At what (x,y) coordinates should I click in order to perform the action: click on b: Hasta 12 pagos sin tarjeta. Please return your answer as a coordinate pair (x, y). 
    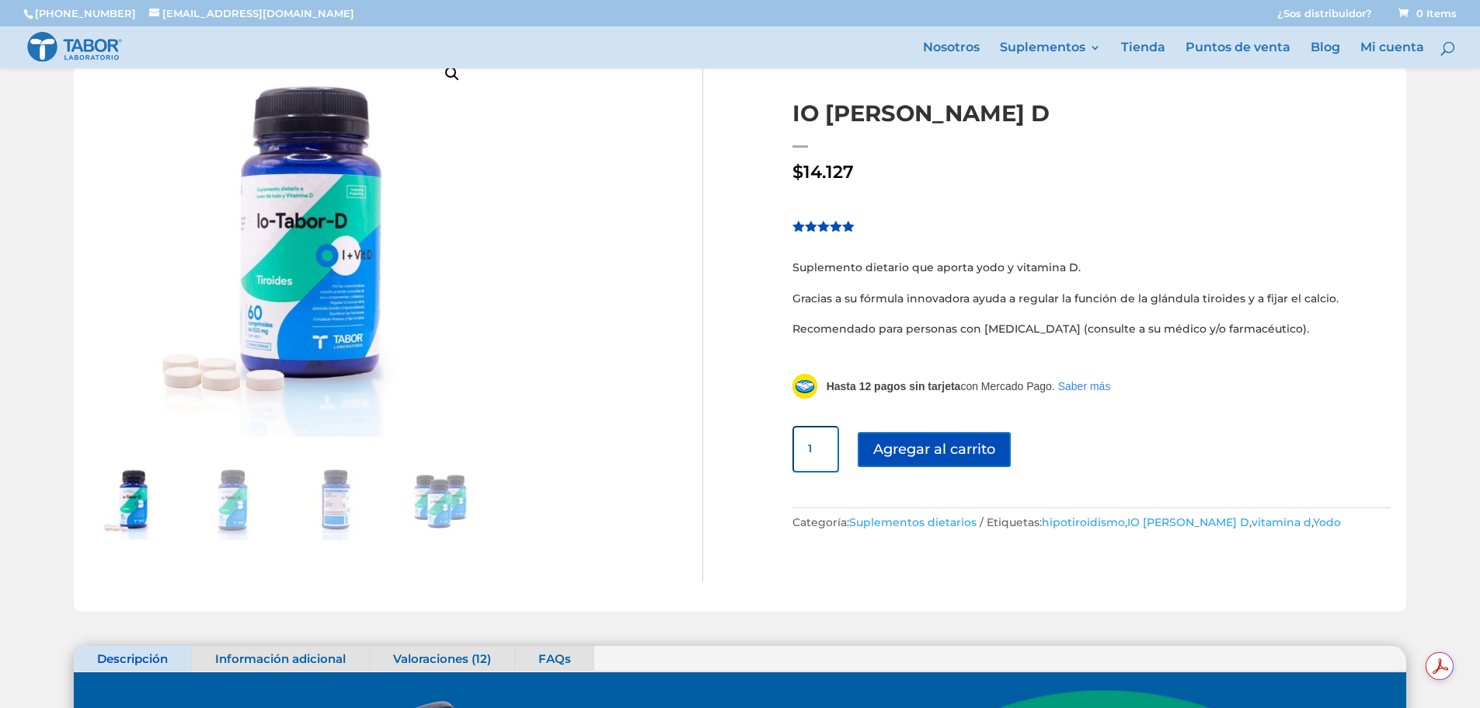
    Looking at the image, I should click on (894, 386).